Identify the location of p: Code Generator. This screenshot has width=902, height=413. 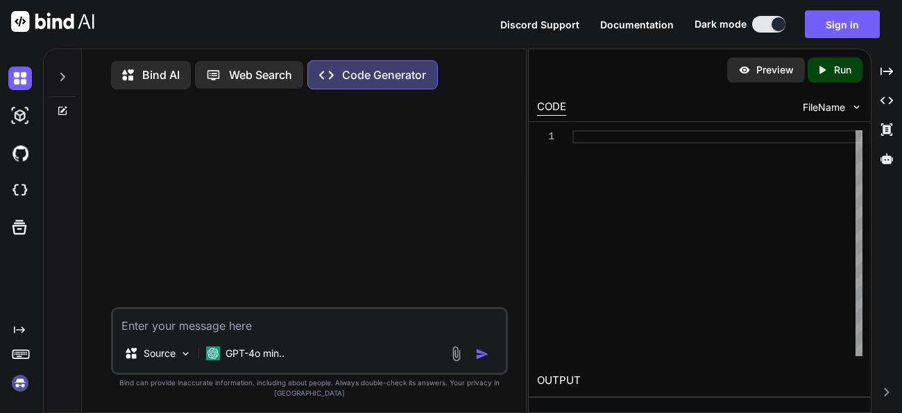
(384, 75).